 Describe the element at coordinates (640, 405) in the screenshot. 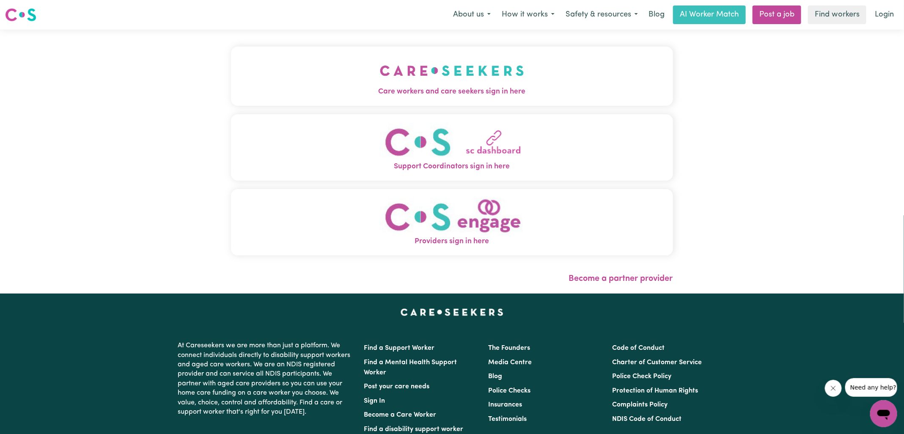

I see `a: Complaints Policy` at that location.